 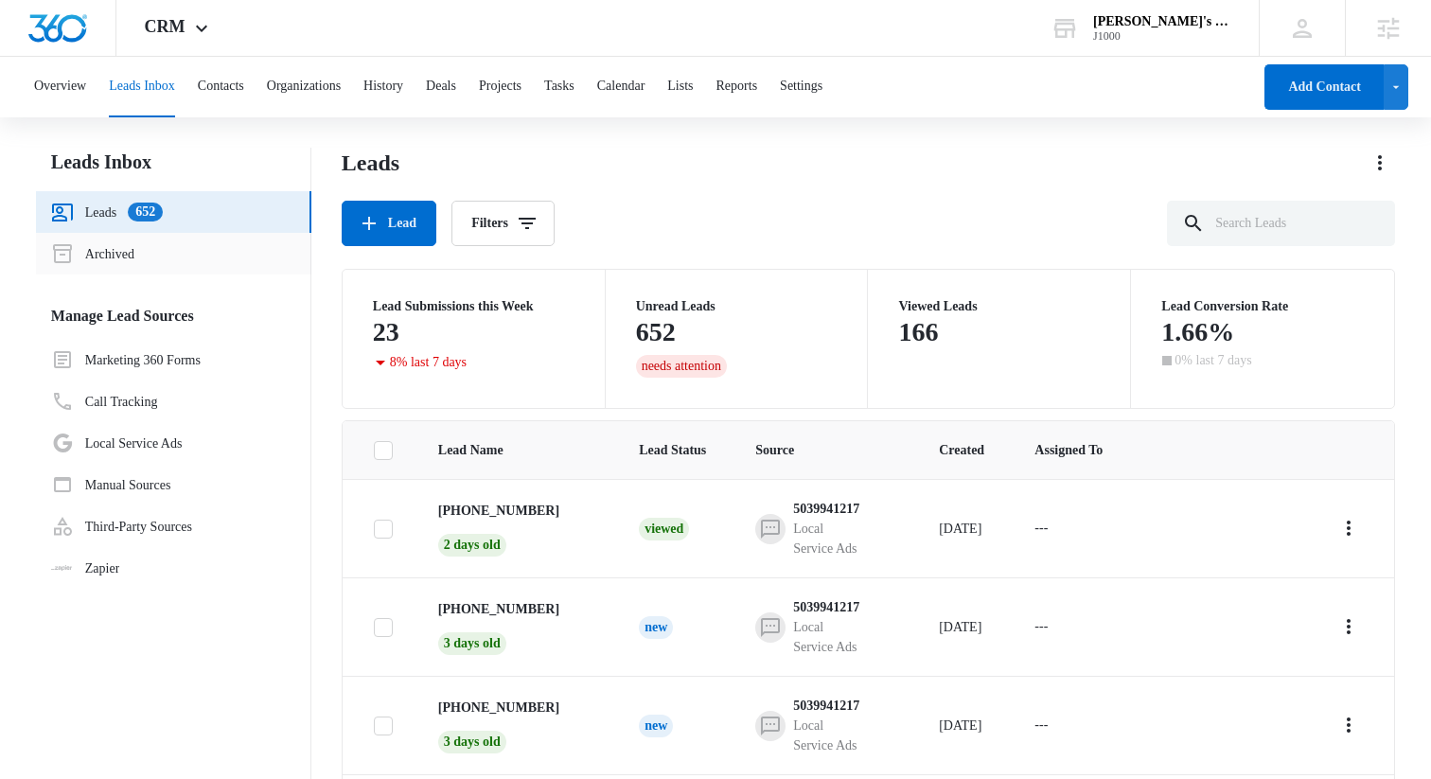 I want to click on button: Reports, so click(x=737, y=87).